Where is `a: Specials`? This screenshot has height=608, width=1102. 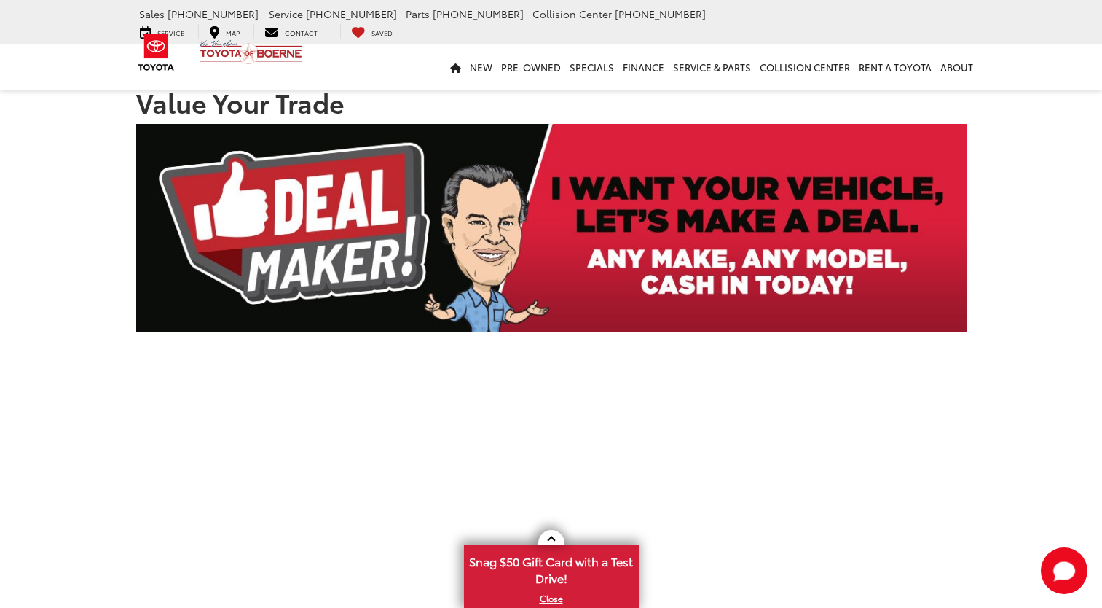 a: Specials is located at coordinates (592, 67).